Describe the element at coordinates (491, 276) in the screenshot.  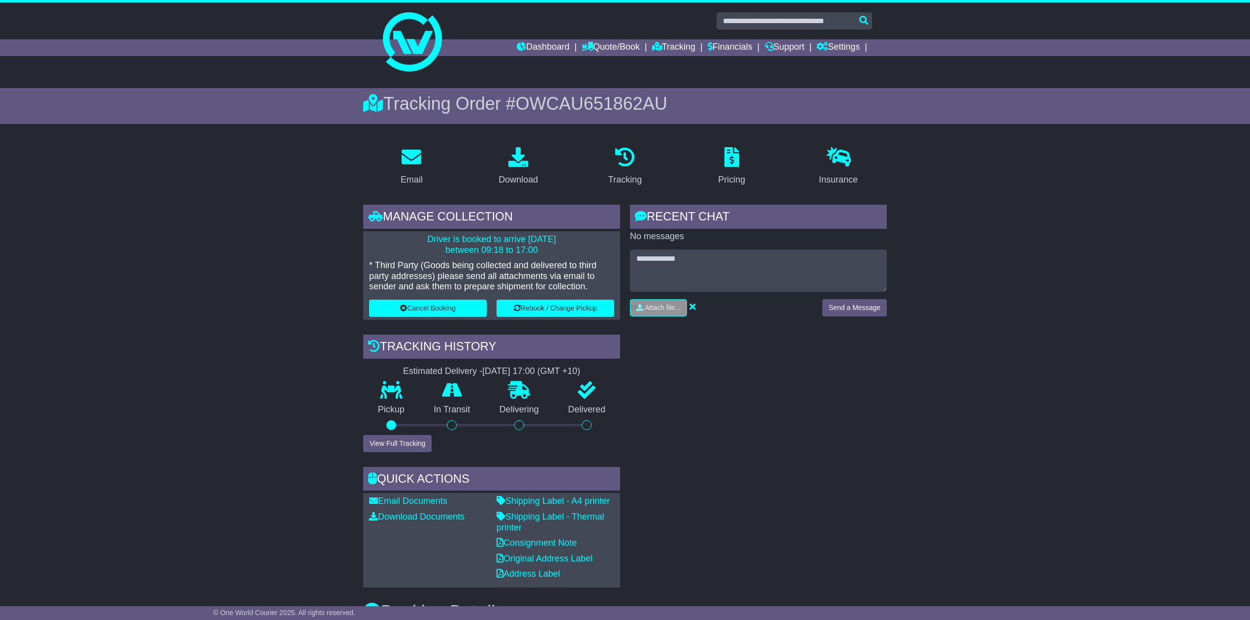
I see `p: * Third Party (Goods being collected and delivered to third party addresses) please send all atta...` at that location.